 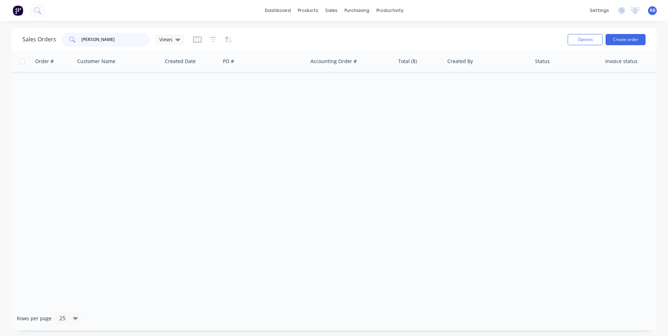 What do you see at coordinates (180, 61) in the screenshot?
I see `div: Created Date` at bounding box center [180, 61].